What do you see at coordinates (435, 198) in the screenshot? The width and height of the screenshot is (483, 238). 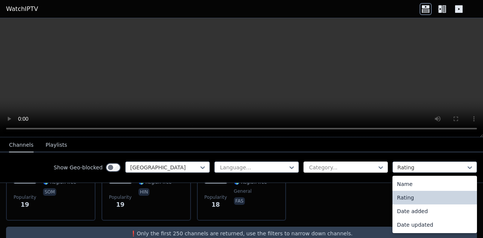 I see `div: Rating` at bounding box center [435, 198].